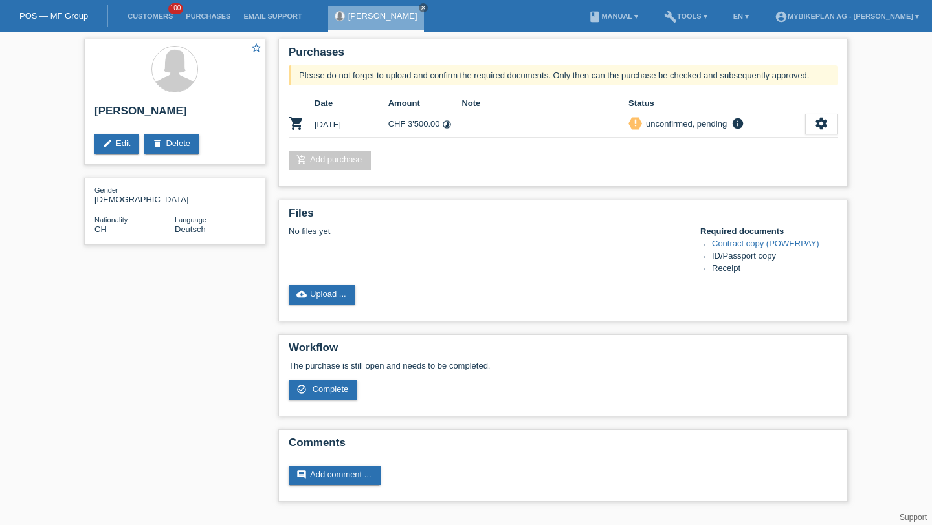  What do you see at coordinates (302, 294) in the screenshot?
I see `i: cloud_upload` at bounding box center [302, 294].